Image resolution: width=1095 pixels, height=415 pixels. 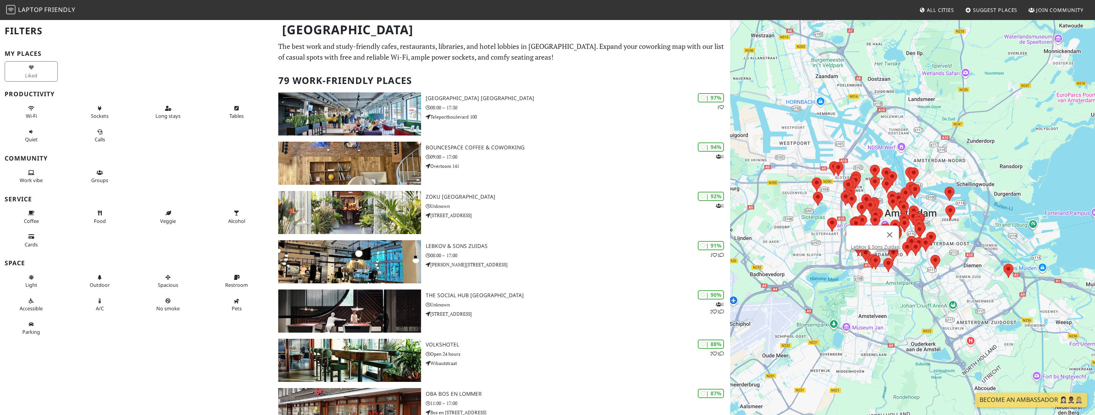 What do you see at coordinates (578, 354) in the screenshot?
I see `p: Open 24 hours` at bounding box center [578, 354].